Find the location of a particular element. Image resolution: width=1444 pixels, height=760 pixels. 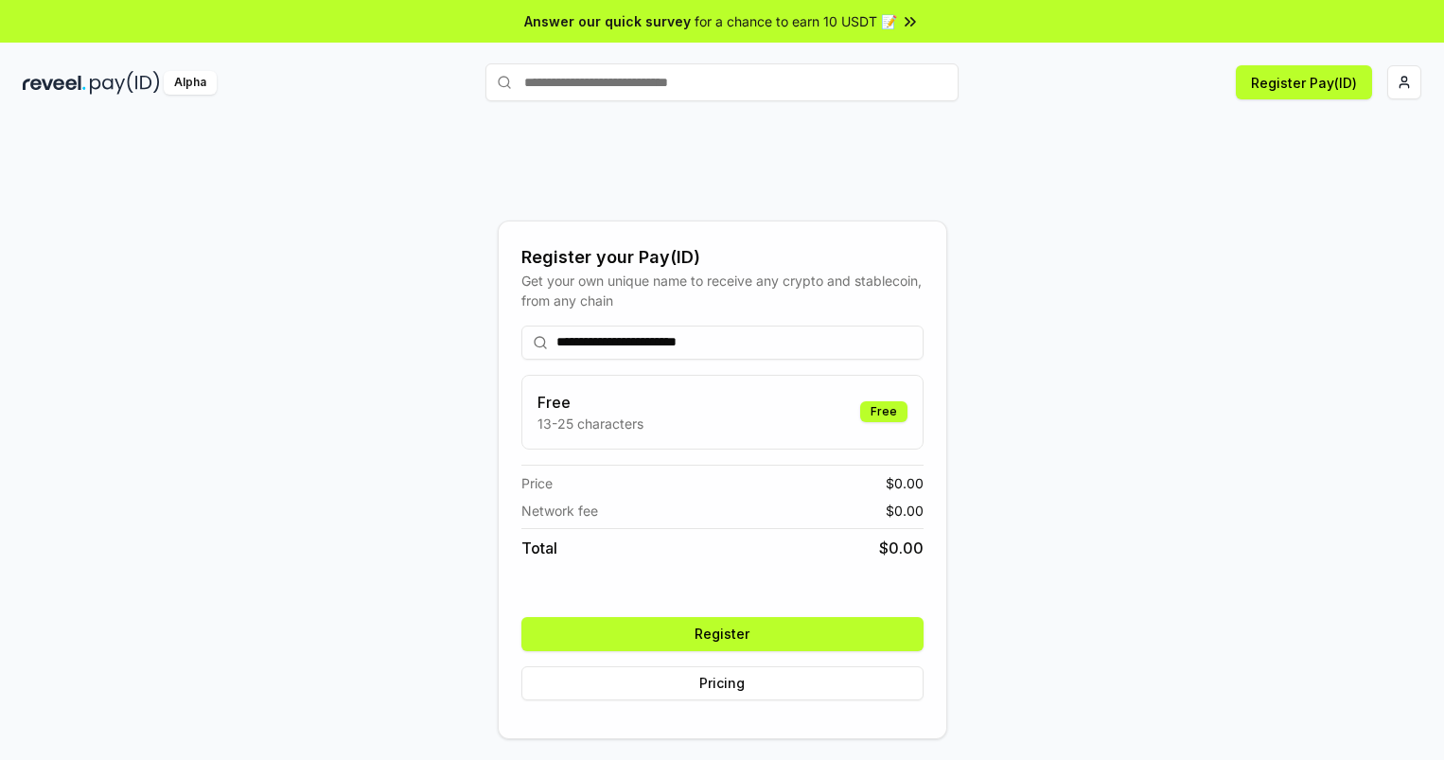

button: Register is located at coordinates (722, 634).